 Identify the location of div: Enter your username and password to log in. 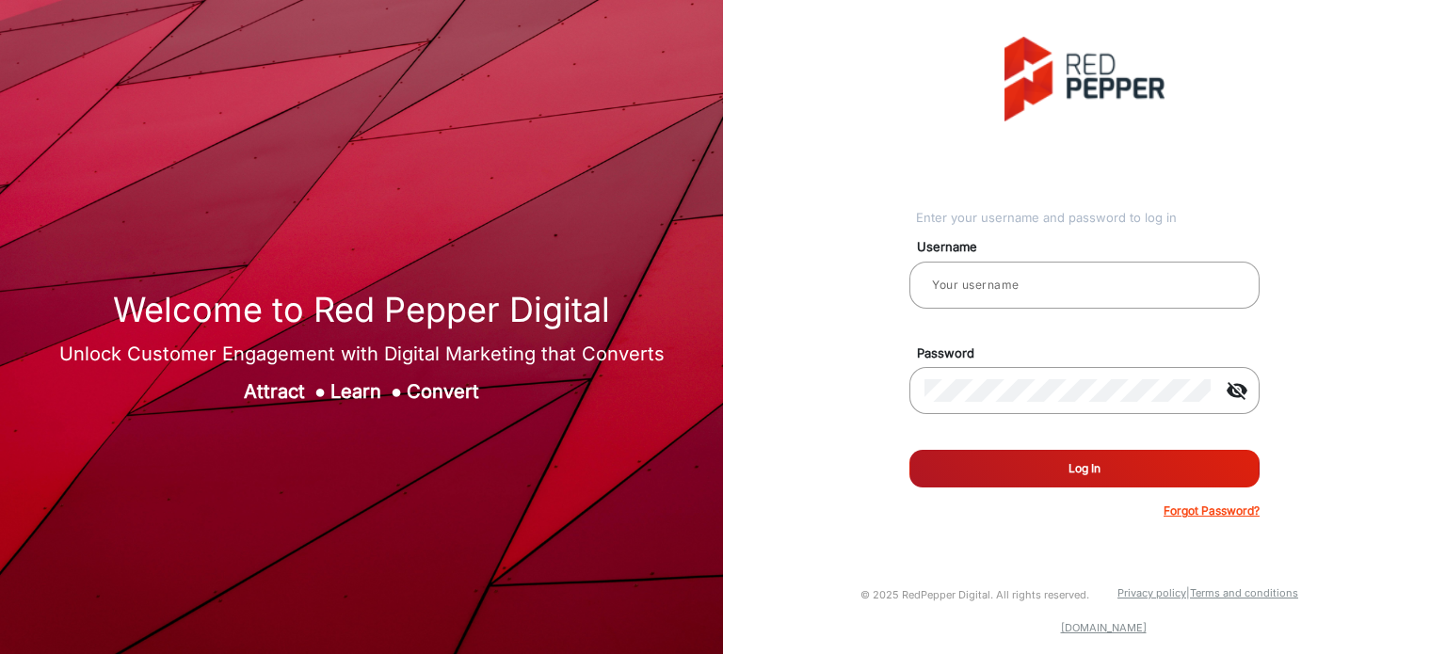
(1087, 218).